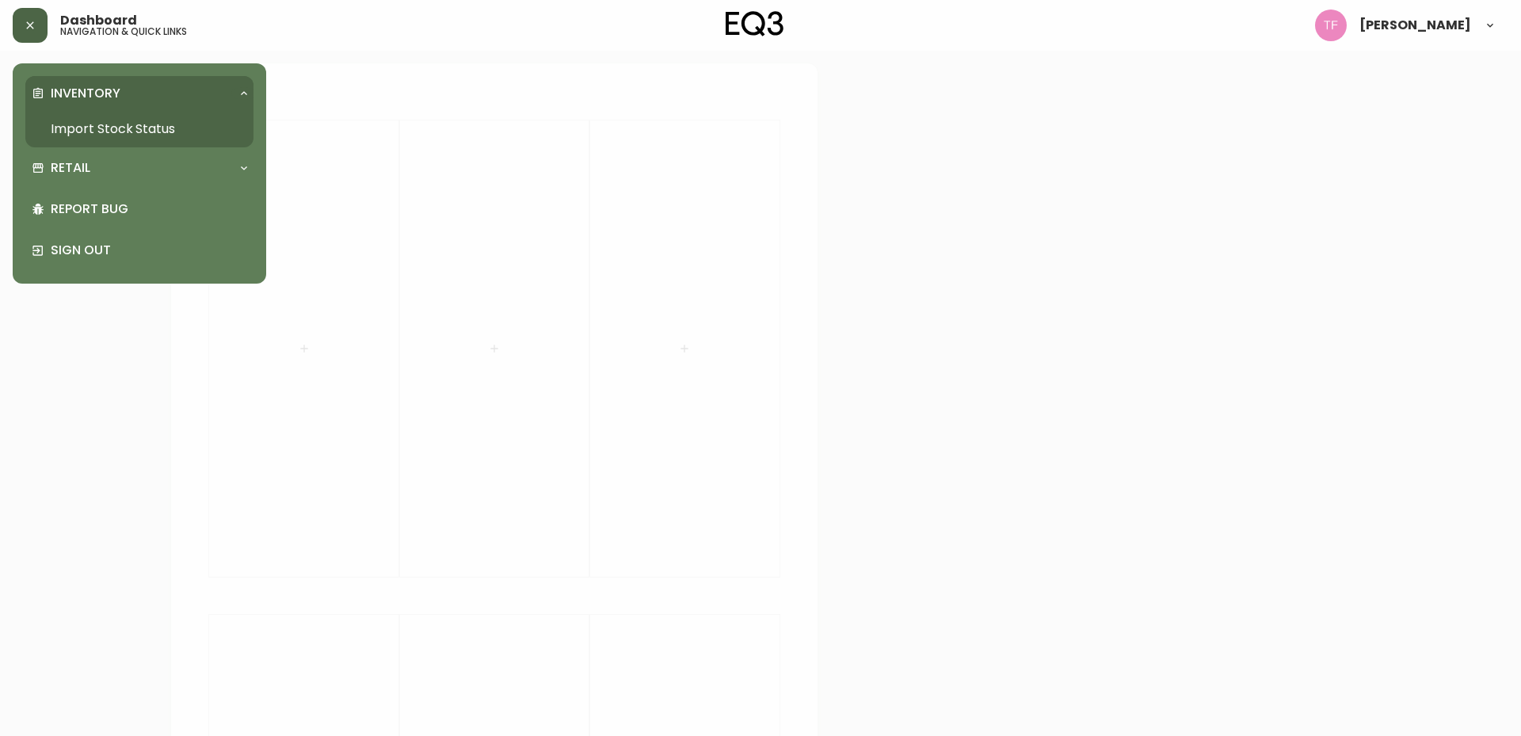  What do you see at coordinates (139, 129) in the screenshot?
I see `a: Import Stock Status` at bounding box center [139, 129].